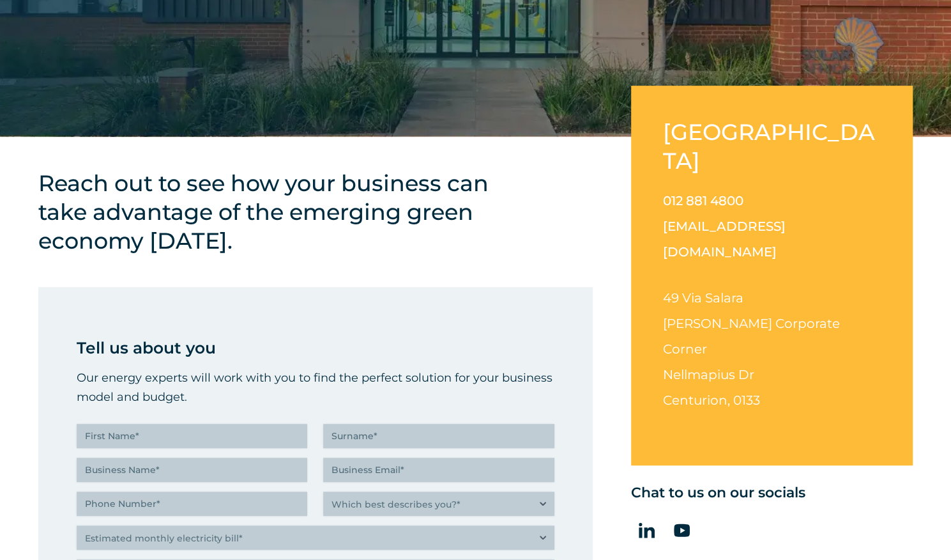  What do you see at coordinates (192, 470) in the screenshot?
I see `input: Business Name*` at bounding box center [192, 470].